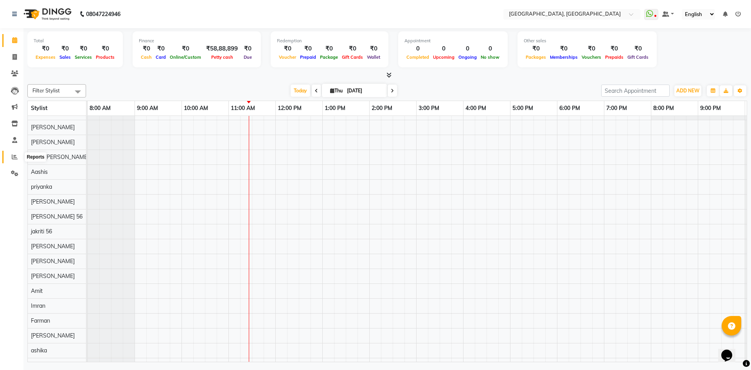  What do you see at coordinates (47, 14) in the screenshot?
I see `img: logo` at bounding box center [47, 14].